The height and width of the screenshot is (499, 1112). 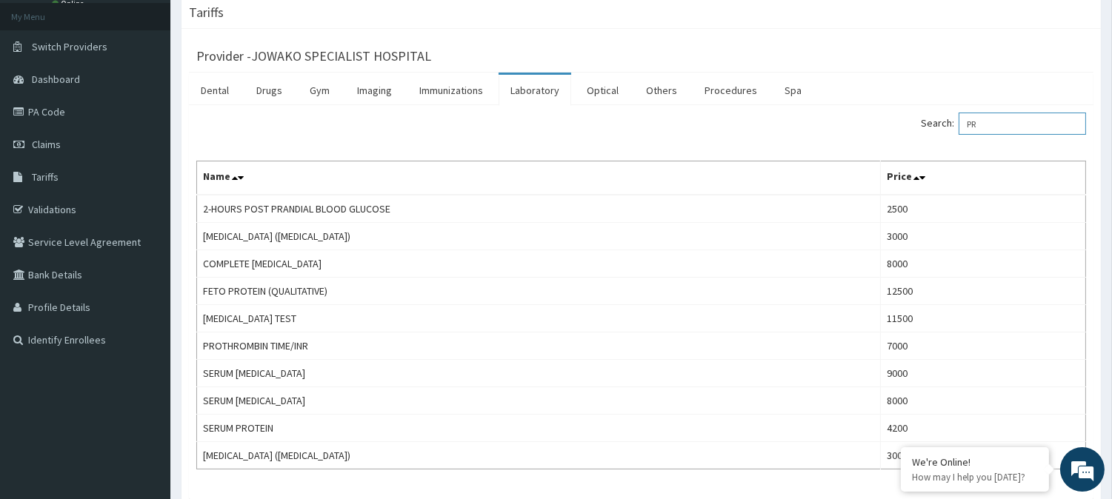 I want to click on a: Procedures, so click(x=730, y=90).